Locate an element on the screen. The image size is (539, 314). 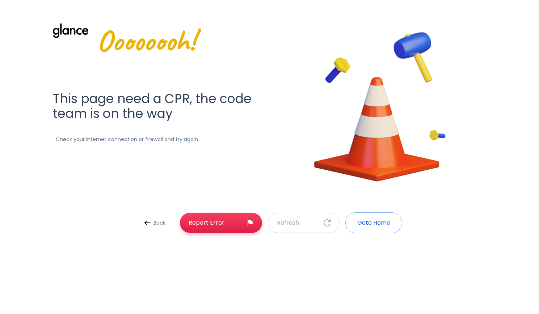
p: Refresh is located at coordinates (288, 223).